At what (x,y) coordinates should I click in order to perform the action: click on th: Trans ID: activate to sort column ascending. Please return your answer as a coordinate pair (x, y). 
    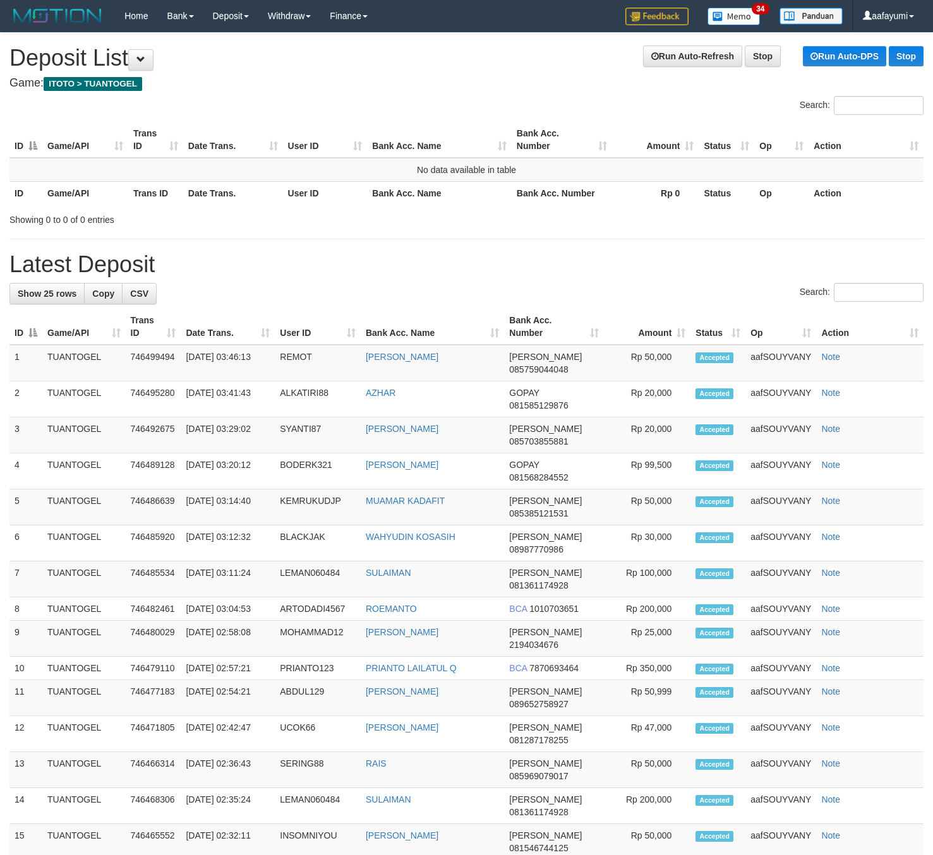
    Looking at the image, I should click on (155, 140).